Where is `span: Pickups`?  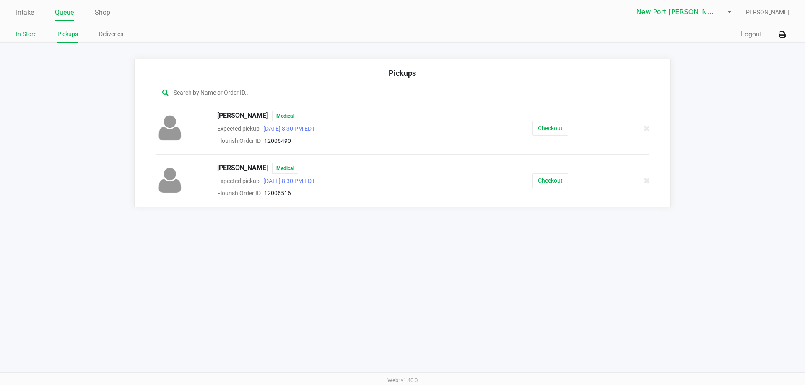 span: Pickups is located at coordinates (402, 73).